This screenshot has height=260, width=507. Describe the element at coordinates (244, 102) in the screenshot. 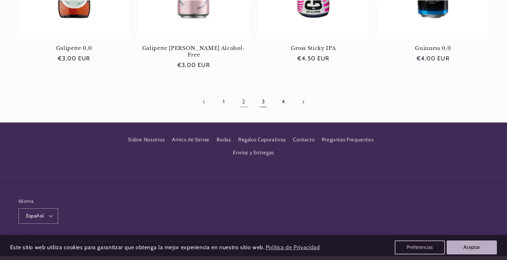

I see `a: Página 2` at that location.